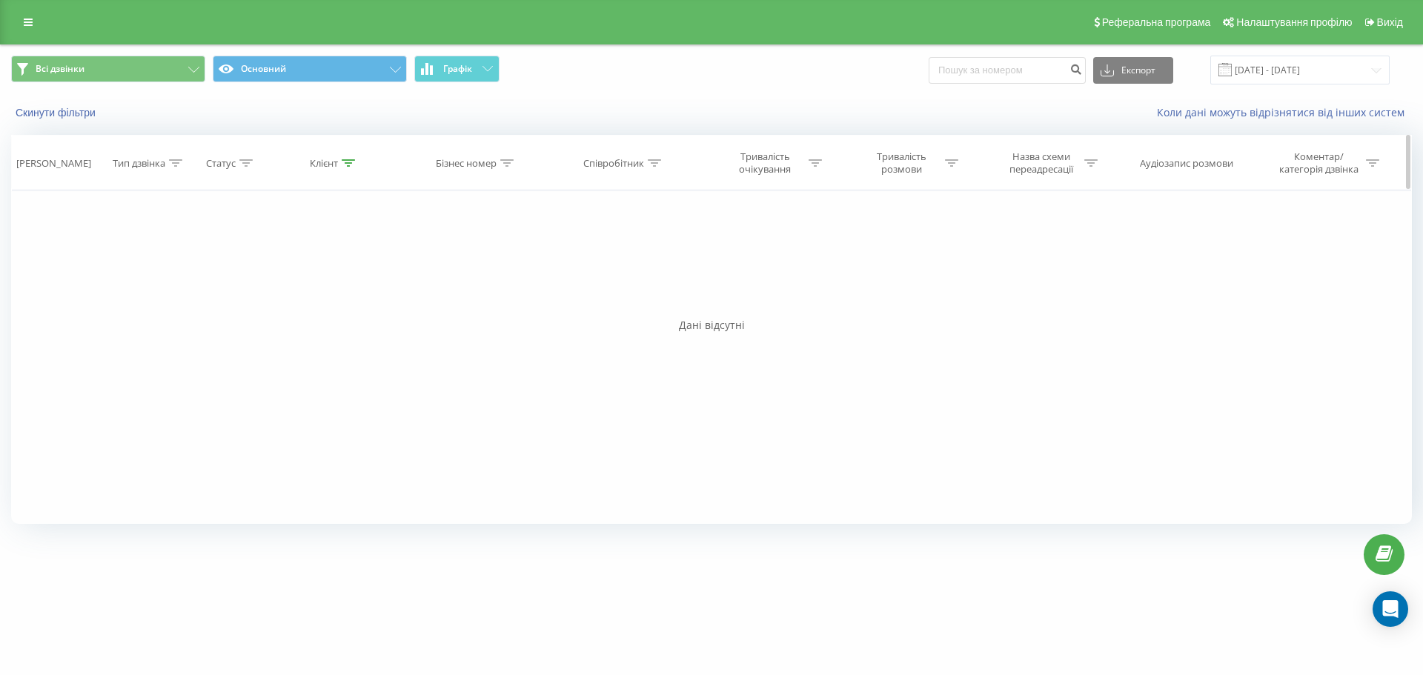 The height and width of the screenshot is (675, 1423). Describe the element at coordinates (1133, 70) in the screenshot. I see `button: Експорт` at that location.